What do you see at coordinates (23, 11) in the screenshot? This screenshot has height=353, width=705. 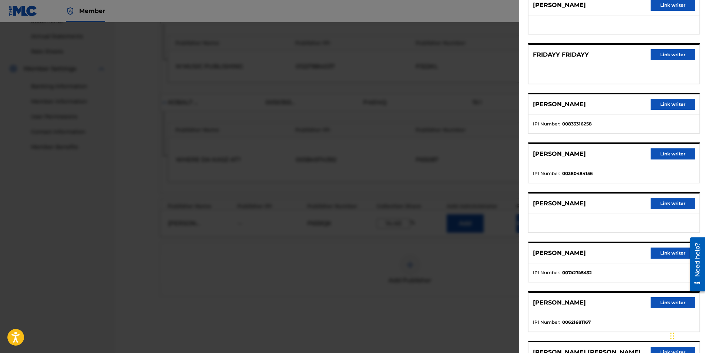 I see `img: MLC Logo` at bounding box center [23, 11].